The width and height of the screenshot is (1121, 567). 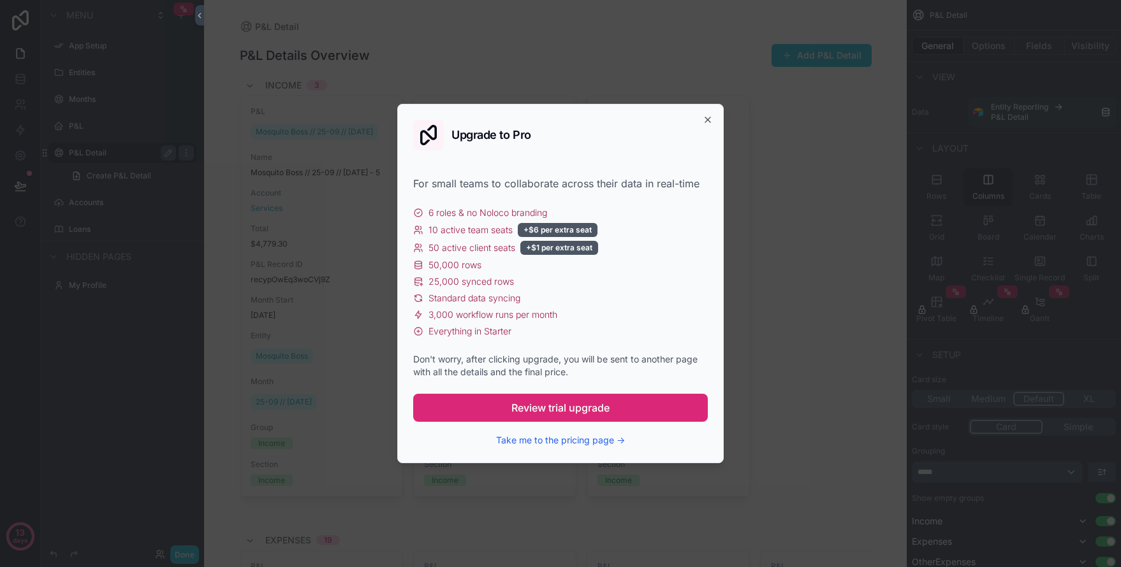 What do you see at coordinates (491, 135) in the screenshot?
I see `h2: Upgrade to Pro` at bounding box center [491, 135].